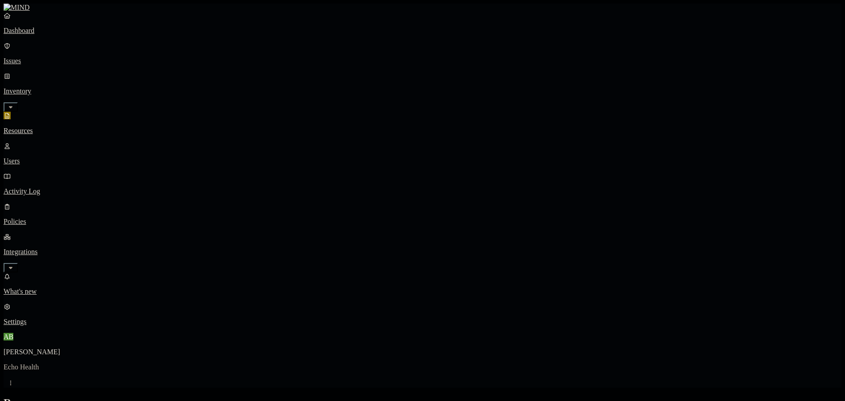 The height and width of the screenshot is (401, 845). What do you see at coordinates (16, 8) in the screenshot?
I see `img: MIND` at bounding box center [16, 8].